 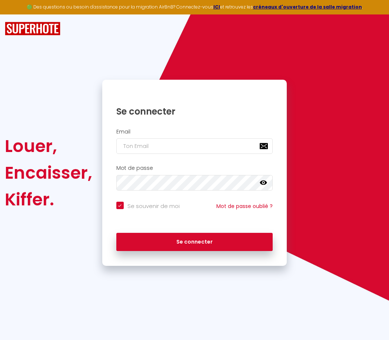 What do you see at coordinates (308, 7) in the screenshot?
I see `a: créneaux d'ouverture de la salle migration` at bounding box center [308, 7].